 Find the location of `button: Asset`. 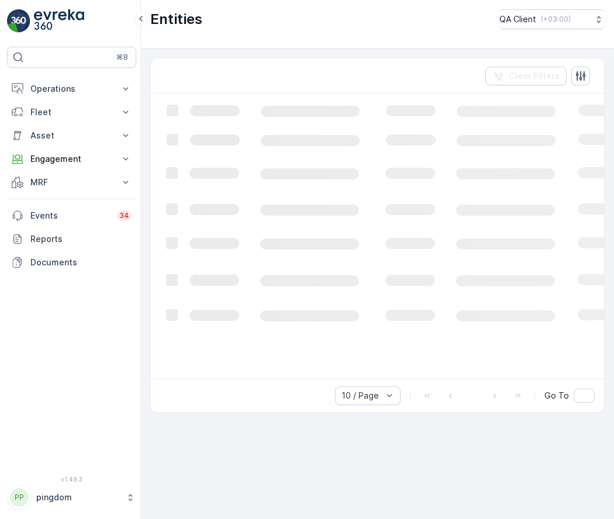

button: Asset is located at coordinates (71, 136).